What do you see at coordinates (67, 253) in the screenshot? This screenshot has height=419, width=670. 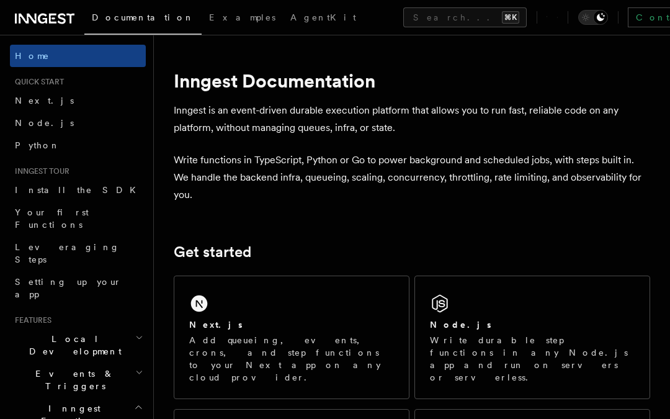 I see `span: Leveraging Steps` at bounding box center [67, 253].